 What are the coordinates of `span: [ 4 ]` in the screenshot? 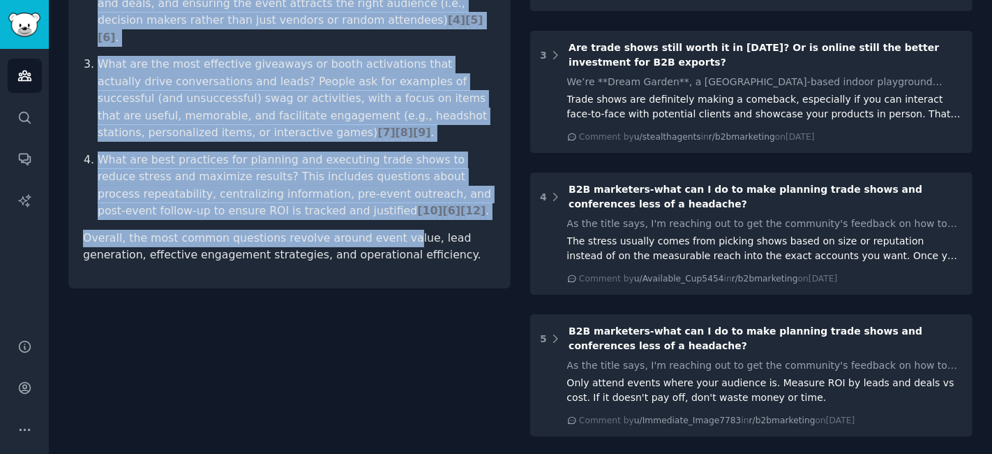 It's located at (456, 20).